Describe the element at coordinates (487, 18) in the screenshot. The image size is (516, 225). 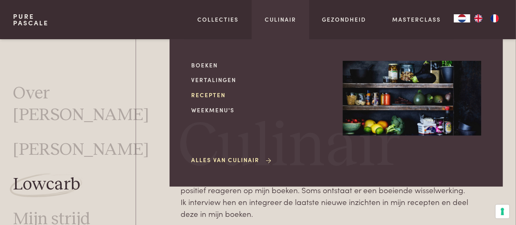
I see `ul: Language list` at that location.